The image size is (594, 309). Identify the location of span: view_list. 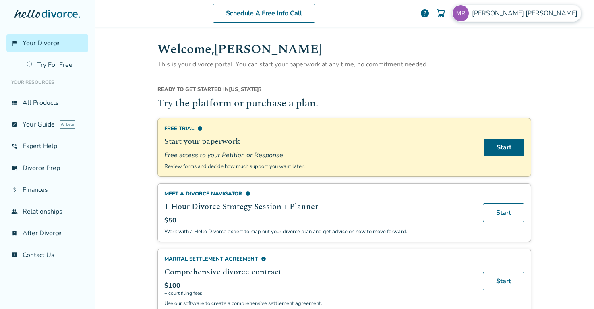
(14, 103).